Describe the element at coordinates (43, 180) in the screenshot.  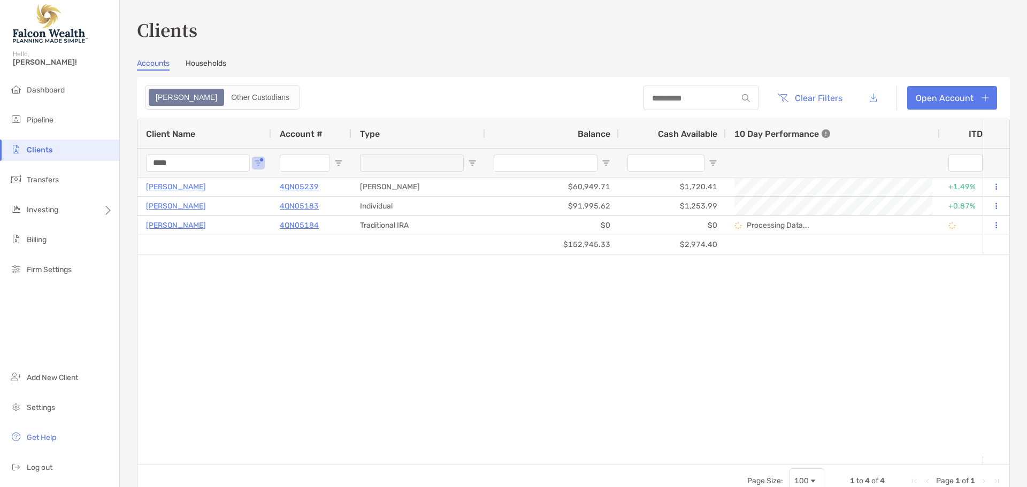
I see `span: Transfers` at that location.